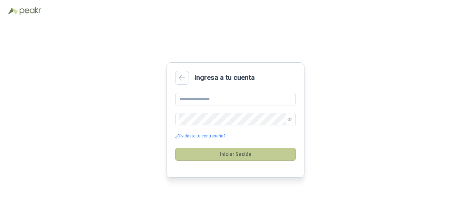 This screenshot has height=218, width=471. What do you see at coordinates (224, 78) in the screenshot?
I see `h2: Ingresa a tu cuenta` at bounding box center [224, 78].